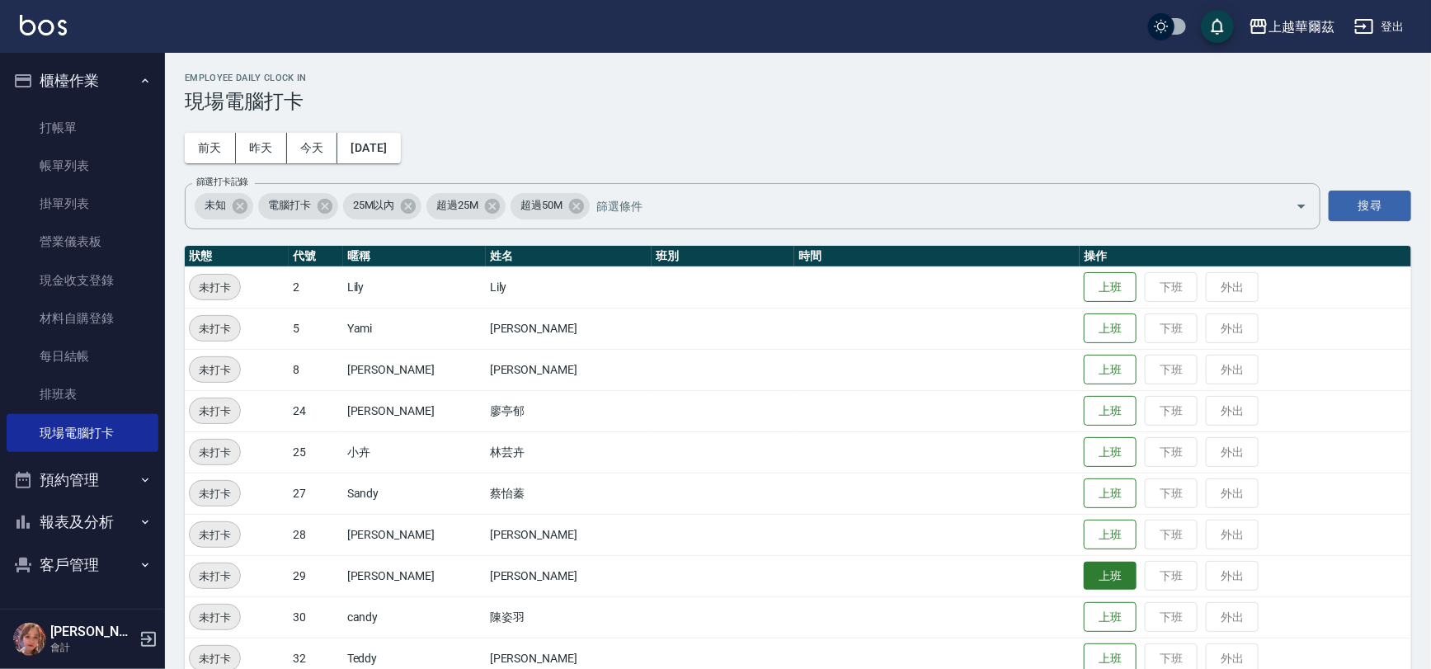 The image size is (1431, 669). What do you see at coordinates (316, 287) in the screenshot?
I see `td: 2` at bounding box center [316, 287].